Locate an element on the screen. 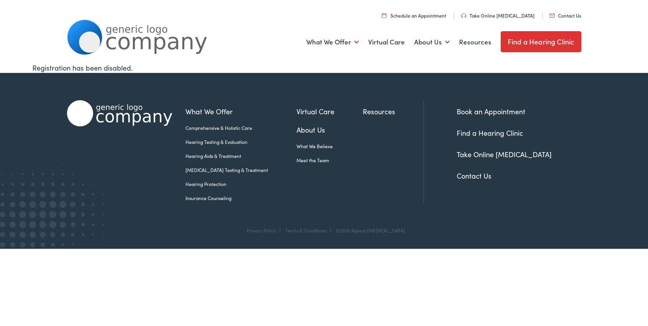  a: Schedule an Appointment is located at coordinates (414, 15).